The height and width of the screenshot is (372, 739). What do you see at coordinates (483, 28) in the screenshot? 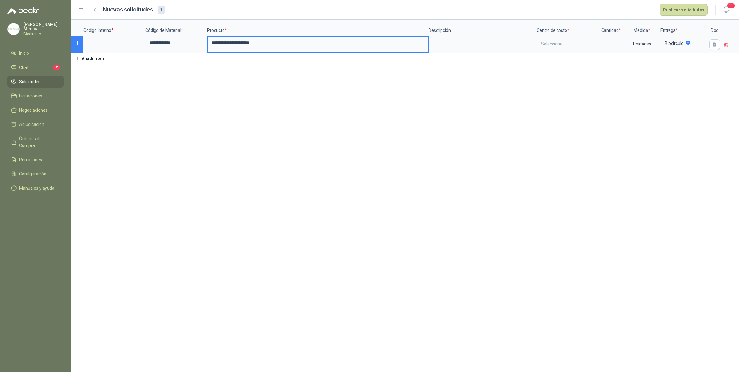
I see `p: Descripción` at bounding box center [483, 28].